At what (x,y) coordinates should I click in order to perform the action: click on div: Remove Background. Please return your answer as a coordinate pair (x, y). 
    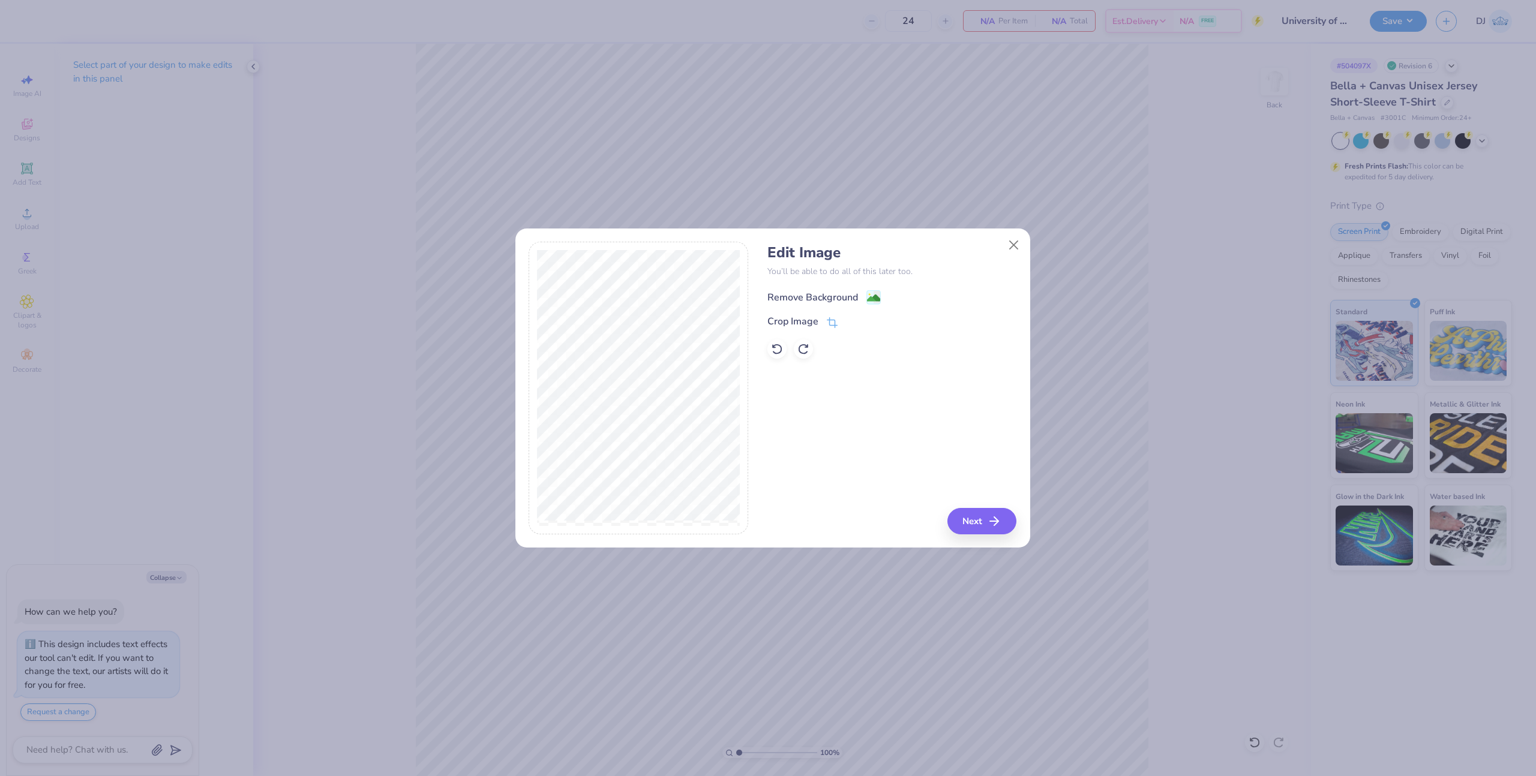
    Looking at the image, I should click on (812, 298).